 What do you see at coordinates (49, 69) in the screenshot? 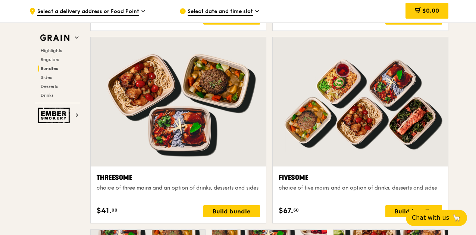
I see `span: Bundles` at bounding box center [49, 69].